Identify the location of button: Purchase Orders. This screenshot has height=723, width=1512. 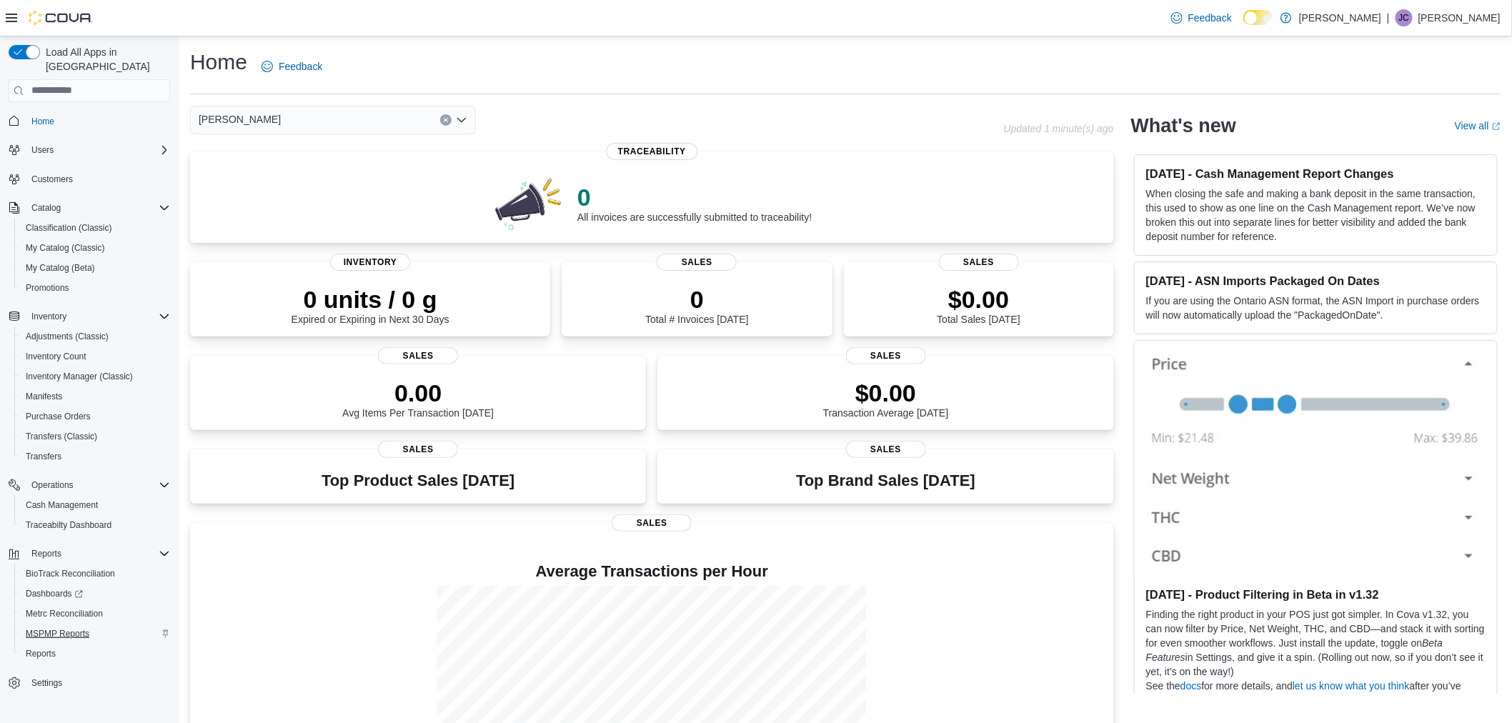
(95, 417).